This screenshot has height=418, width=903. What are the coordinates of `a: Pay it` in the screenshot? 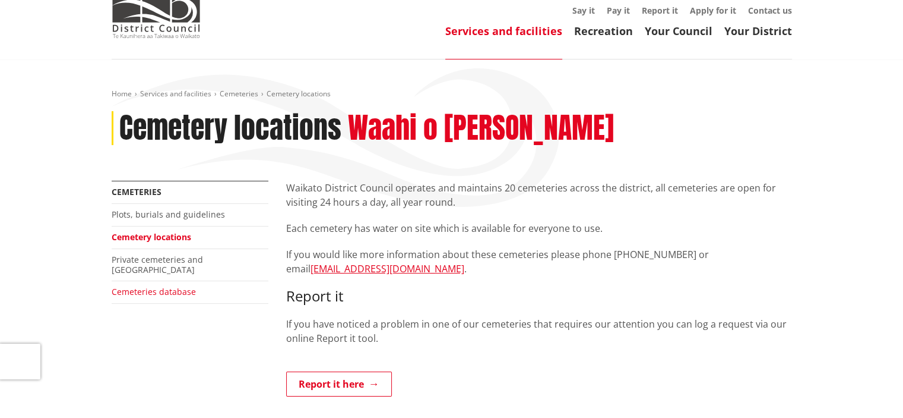 It's located at (618, 10).